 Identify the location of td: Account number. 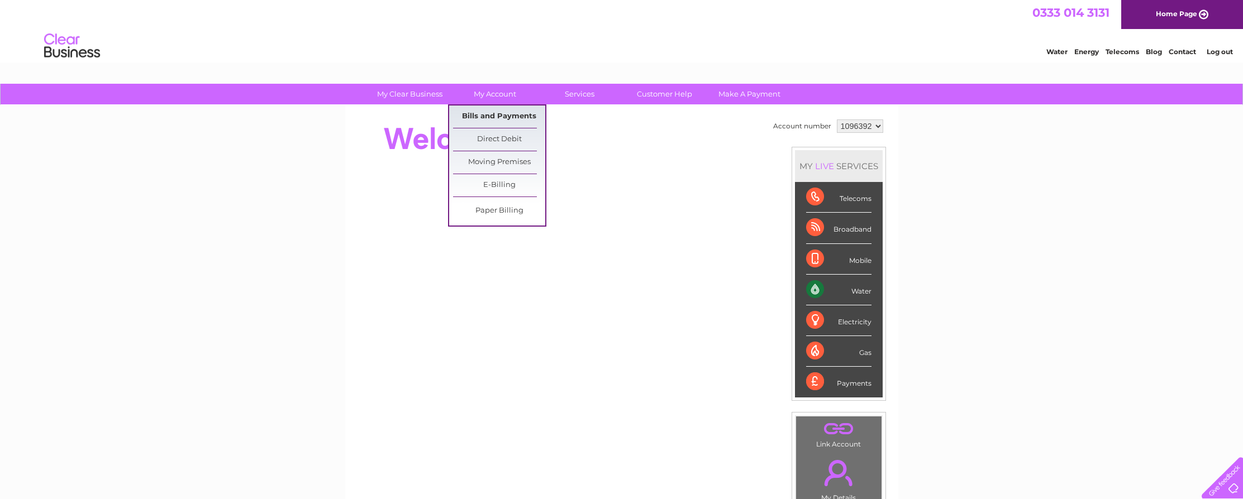
(802, 126).